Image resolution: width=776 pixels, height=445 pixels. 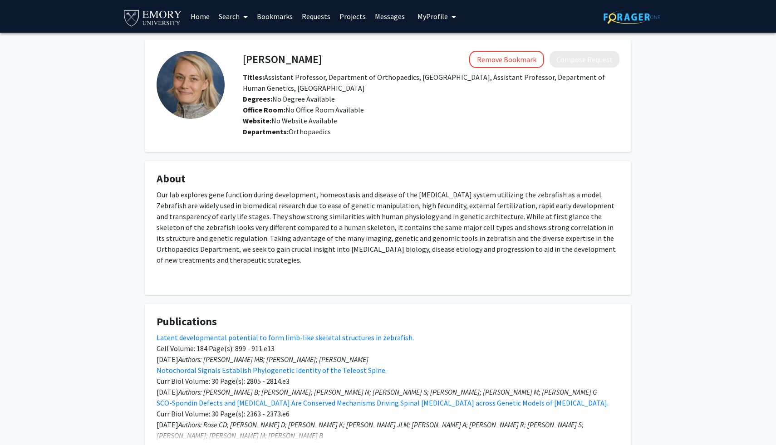 What do you see at coordinates (290, 121) in the screenshot?
I see `span: No Website Available` at bounding box center [290, 121].